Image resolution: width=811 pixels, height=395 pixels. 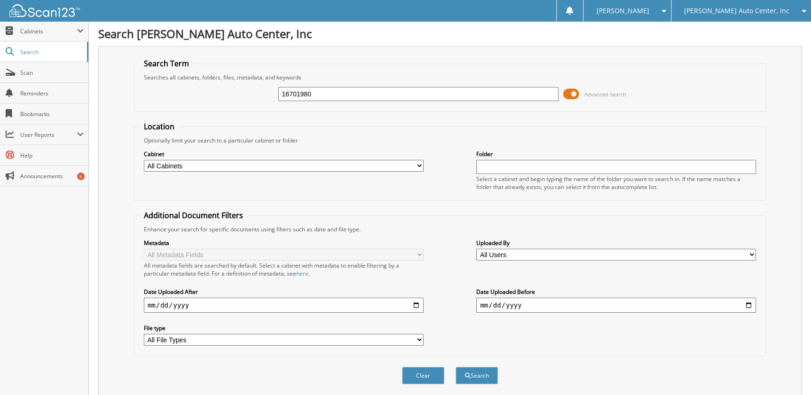 I want to click on legend: Search Term, so click(x=166, y=63).